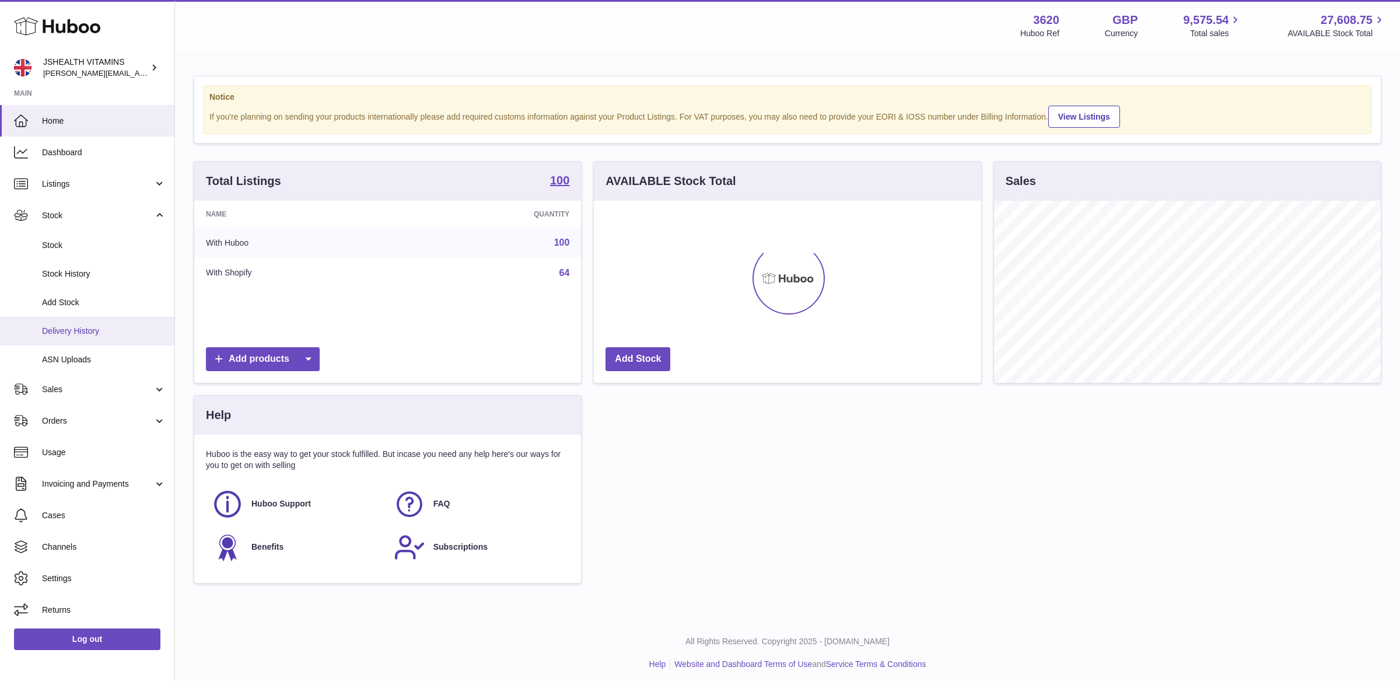 The width and height of the screenshot is (1400, 681). I want to click on a: Service Terms & Conditions, so click(876, 664).